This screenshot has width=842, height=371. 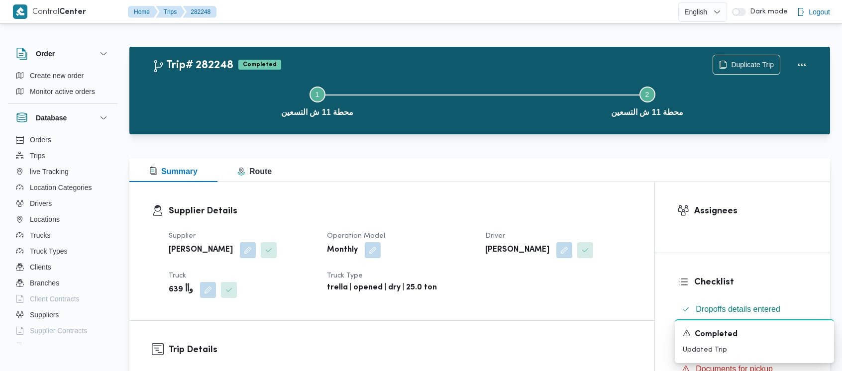 What do you see at coordinates (45, 54) in the screenshot?
I see `h3: Order` at bounding box center [45, 54].